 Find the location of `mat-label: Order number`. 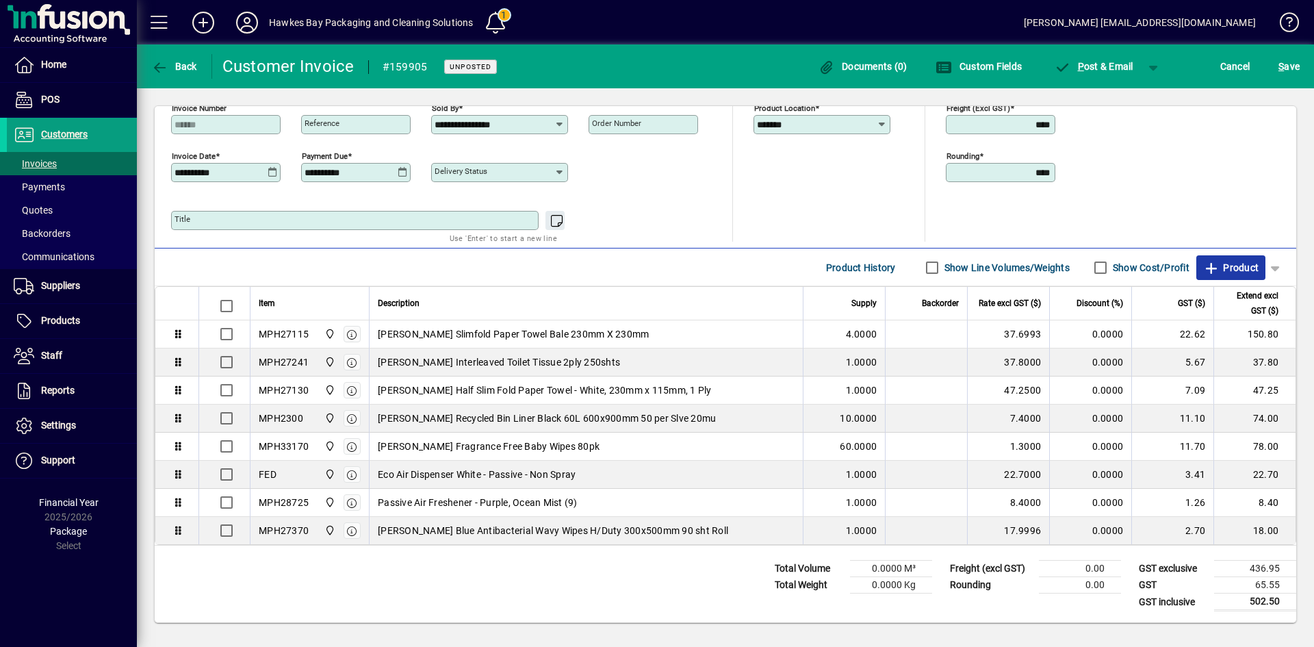

mat-label: Order number is located at coordinates (617, 123).